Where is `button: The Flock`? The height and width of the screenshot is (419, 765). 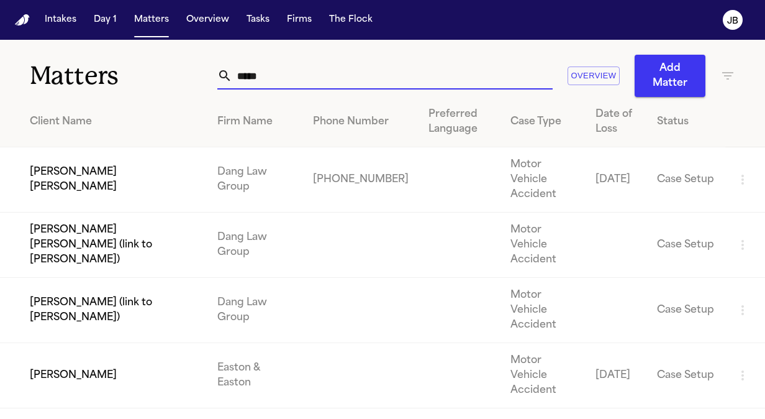
button: The Flock is located at coordinates (351, 20).